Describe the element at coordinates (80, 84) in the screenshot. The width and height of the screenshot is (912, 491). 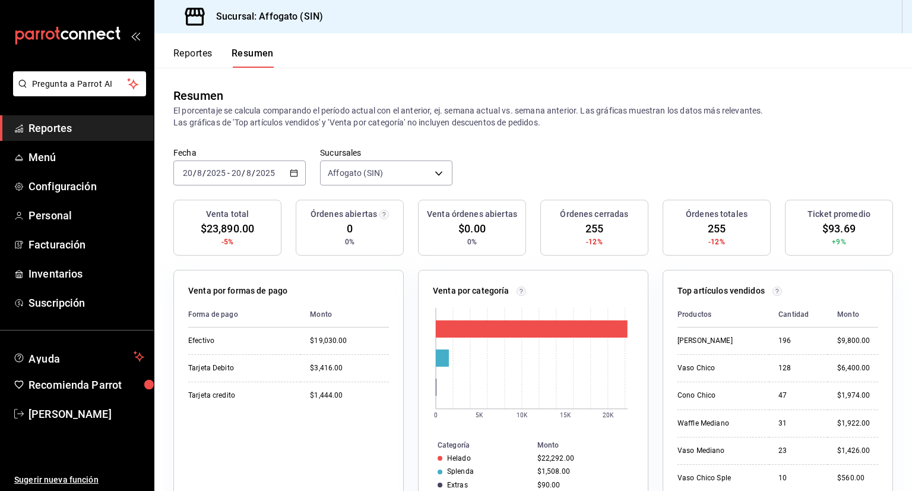
I see `button: Pregunta a Parrot AI` at that location.